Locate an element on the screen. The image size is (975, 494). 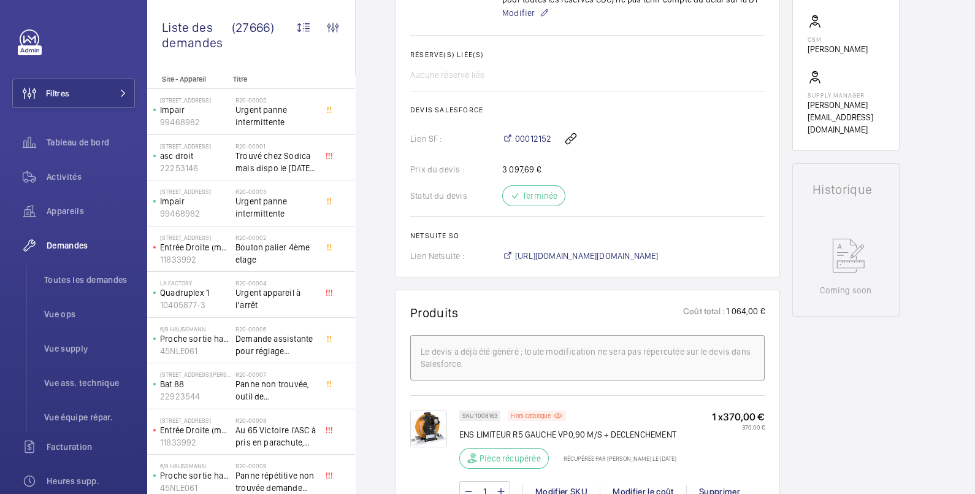
p: Bat 88 is located at coordinates (195, 384).